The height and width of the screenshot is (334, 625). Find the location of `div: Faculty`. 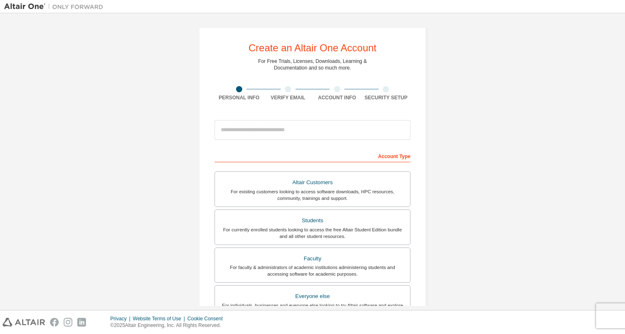

div: Faculty is located at coordinates (313, 258).